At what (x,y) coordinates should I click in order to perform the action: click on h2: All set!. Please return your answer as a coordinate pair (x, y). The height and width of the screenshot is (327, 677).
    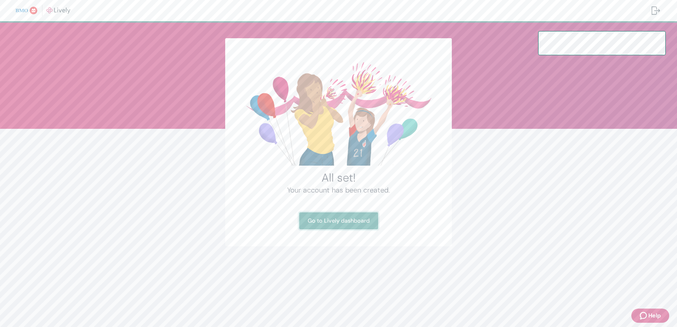
    Looking at the image, I should click on (339, 178).